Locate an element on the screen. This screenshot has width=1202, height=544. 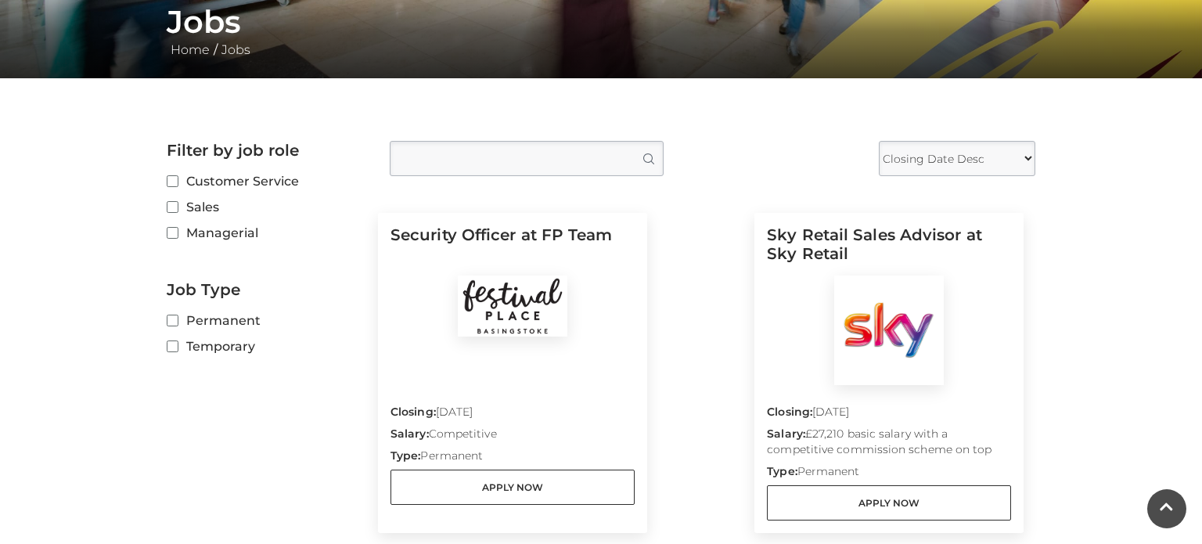
h5: Security Officer at FP Team is located at coordinates (513, 251).